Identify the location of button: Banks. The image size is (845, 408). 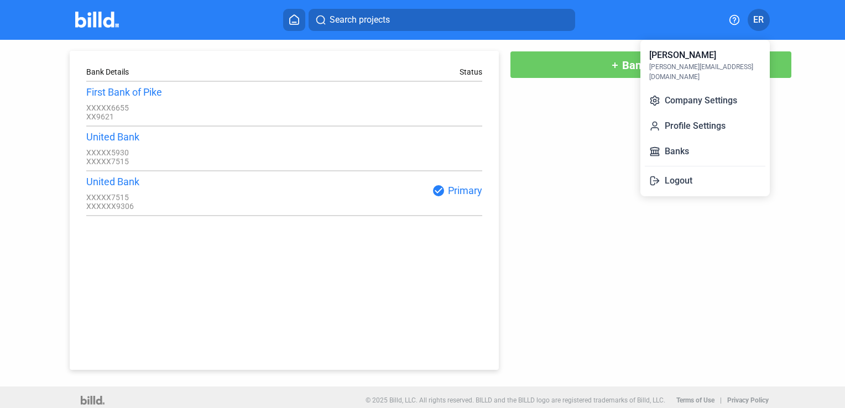
(705, 151).